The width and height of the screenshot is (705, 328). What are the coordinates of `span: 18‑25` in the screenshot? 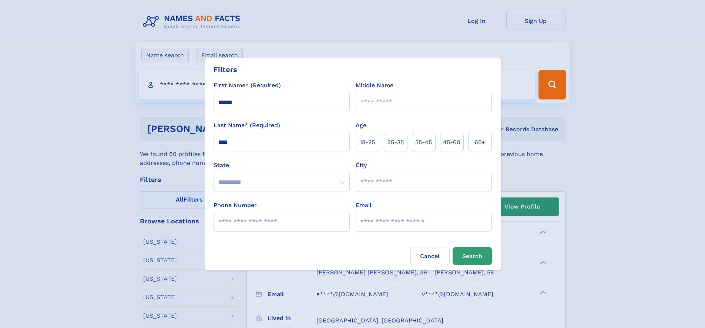 It's located at (367, 143).